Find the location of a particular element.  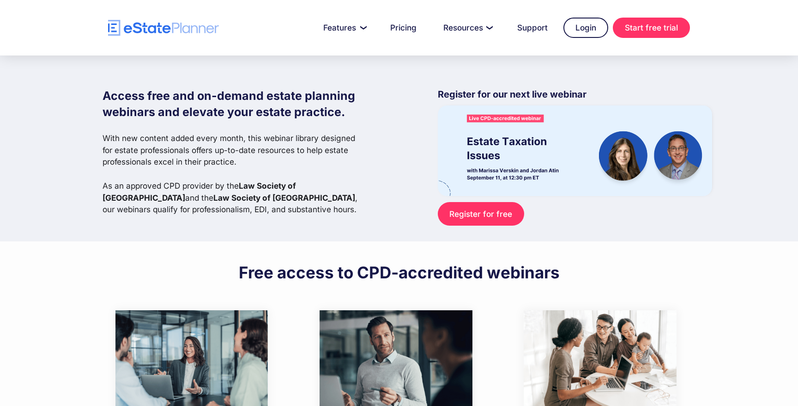

a: Support is located at coordinates (533, 28).